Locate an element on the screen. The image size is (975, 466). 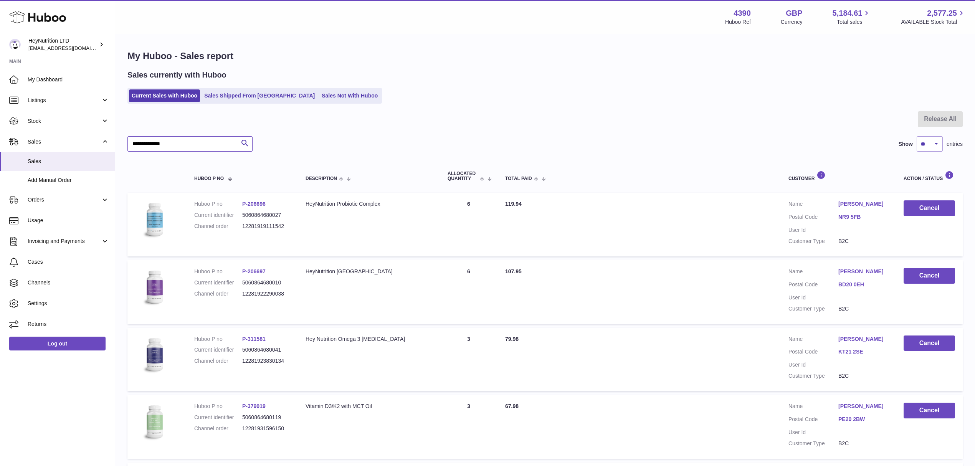
img: 43901725567192.jpeg is located at coordinates (154, 355).